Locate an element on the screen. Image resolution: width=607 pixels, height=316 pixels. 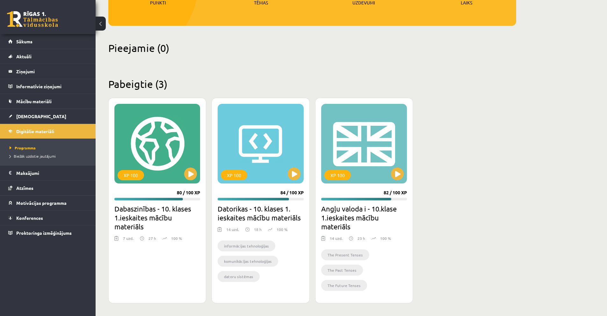
div: 7 uzd. is located at coordinates (128, 240).